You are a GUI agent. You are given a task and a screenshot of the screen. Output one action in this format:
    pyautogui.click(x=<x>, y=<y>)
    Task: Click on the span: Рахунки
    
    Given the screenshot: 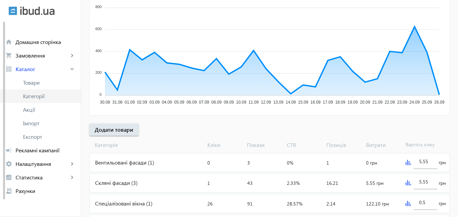 What is the action you would take?
    pyautogui.click(x=45, y=191)
    